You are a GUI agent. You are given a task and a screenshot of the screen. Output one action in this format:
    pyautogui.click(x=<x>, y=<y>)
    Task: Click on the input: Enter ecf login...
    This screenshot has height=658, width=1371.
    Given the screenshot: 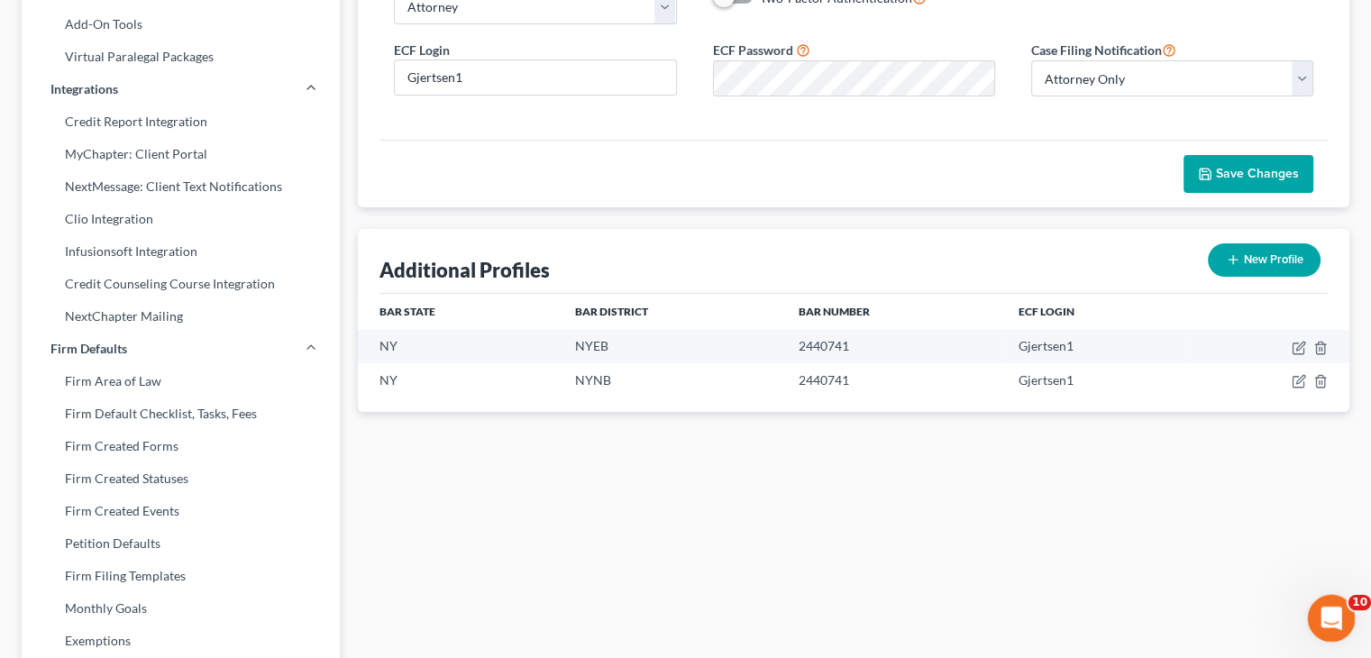 What is the action you would take?
    pyautogui.click(x=534, y=78)
    